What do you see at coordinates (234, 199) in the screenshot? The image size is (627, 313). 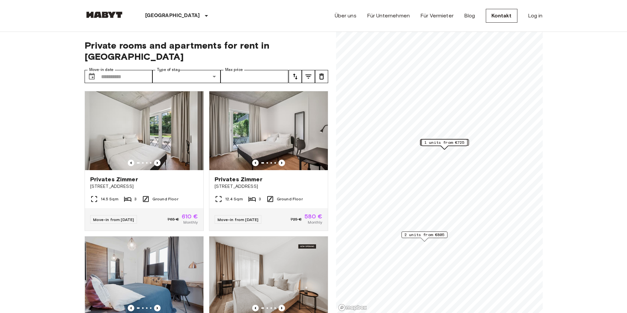 I see `span: 12.4 Sqm` at bounding box center [234, 199].